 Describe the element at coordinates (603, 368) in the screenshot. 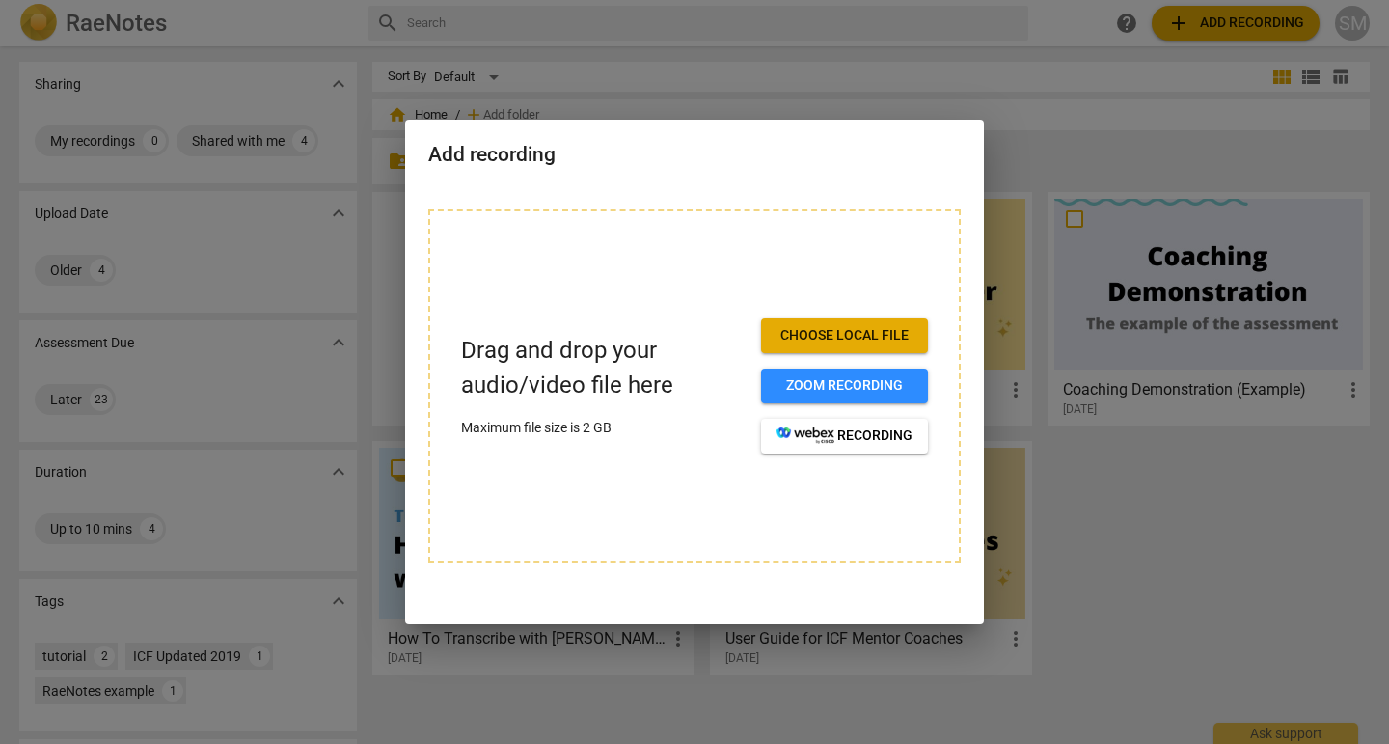

I see `p: Drag and drop your audio/video file here` at that location.